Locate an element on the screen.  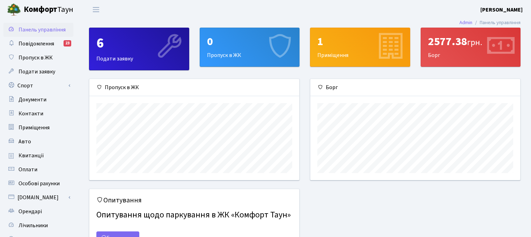
span: грн. is located at coordinates (474, 42).